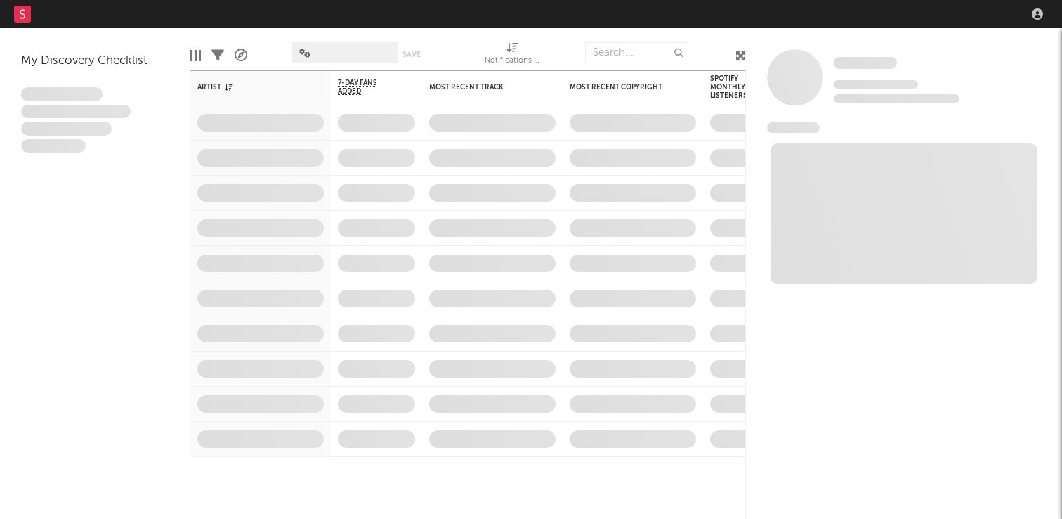 The width and height of the screenshot is (1062, 519). I want to click on span: 0 fans last week, so click(896, 98).